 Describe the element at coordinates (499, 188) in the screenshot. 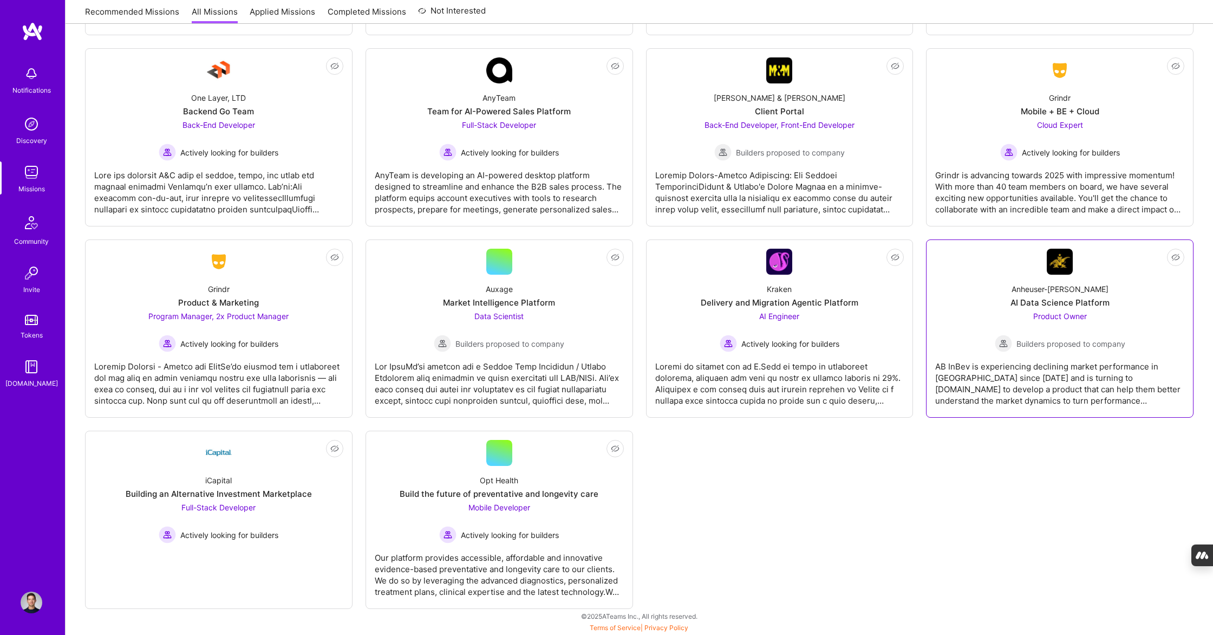

I see `div: AnyTeam is developing an AI-powered desktop platform designed to streamline and enhance the B2B s...` at that location.